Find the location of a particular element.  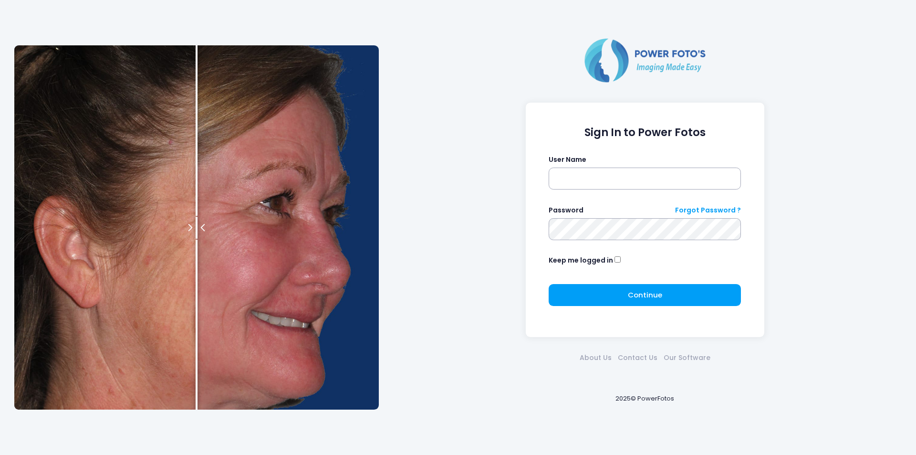

a: Our Software is located at coordinates (686, 357).